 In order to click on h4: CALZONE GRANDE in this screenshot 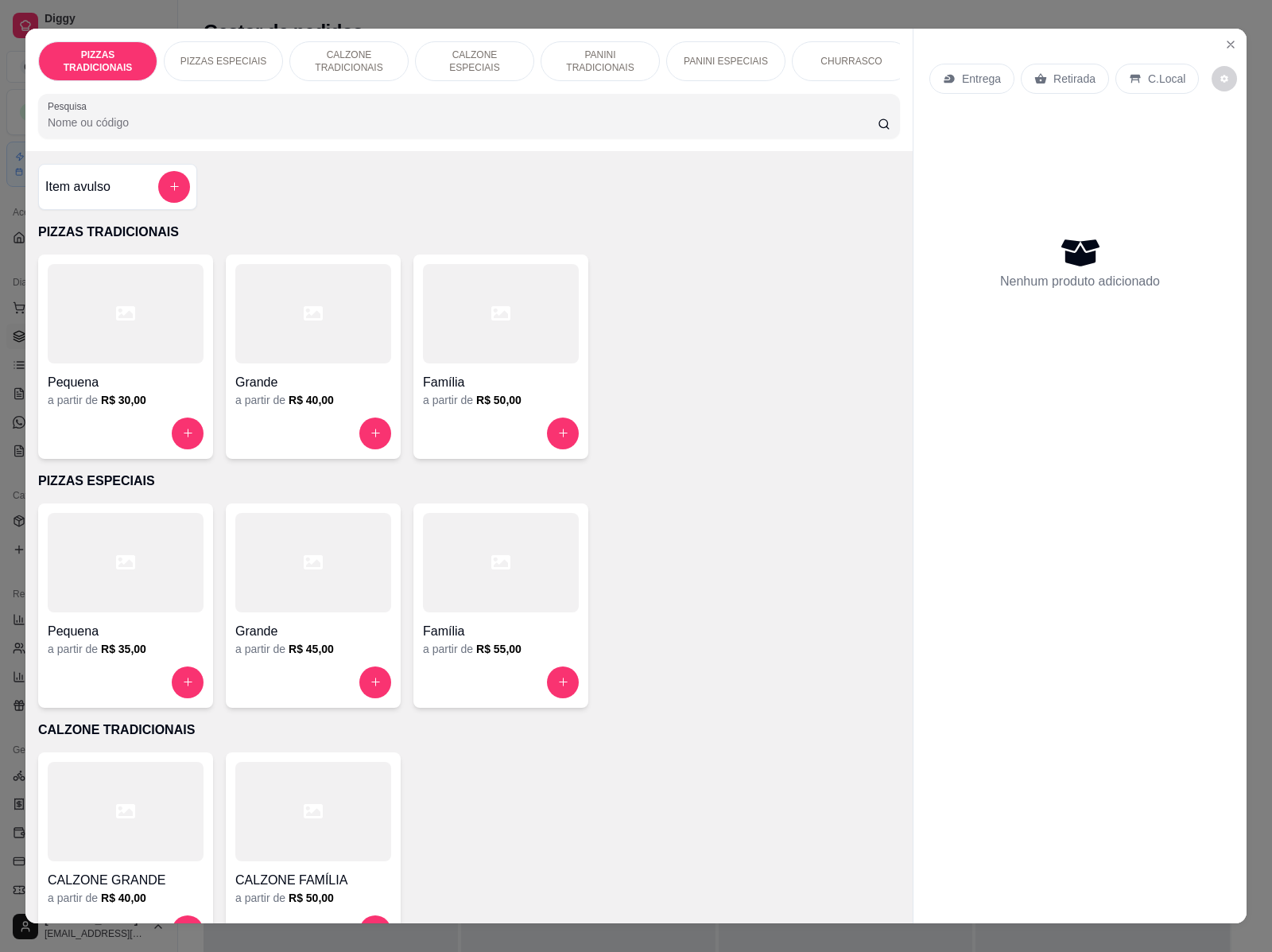, I will do `click(126, 880)`.